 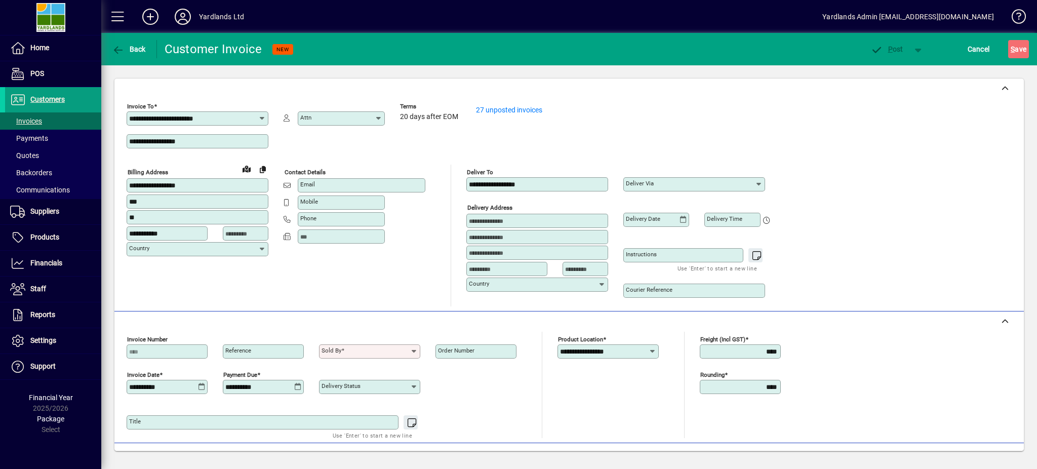 What do you see at coordinates (53, 74) in the screenshot?
I see `a: POS` at bounding box center [53, 74].